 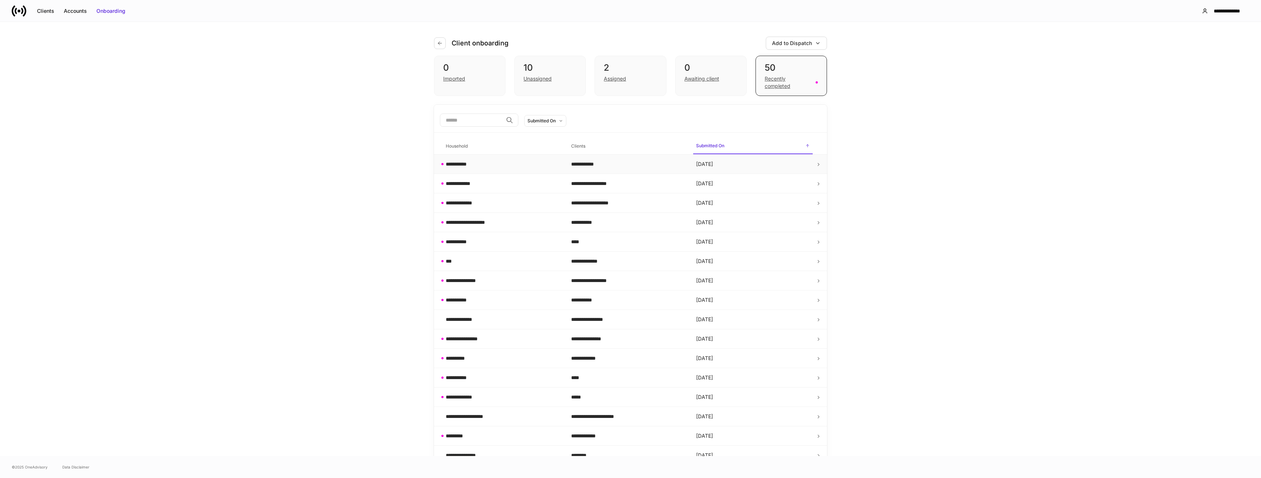 I want to click on div: Submitted On, so click(x=541, y=121).